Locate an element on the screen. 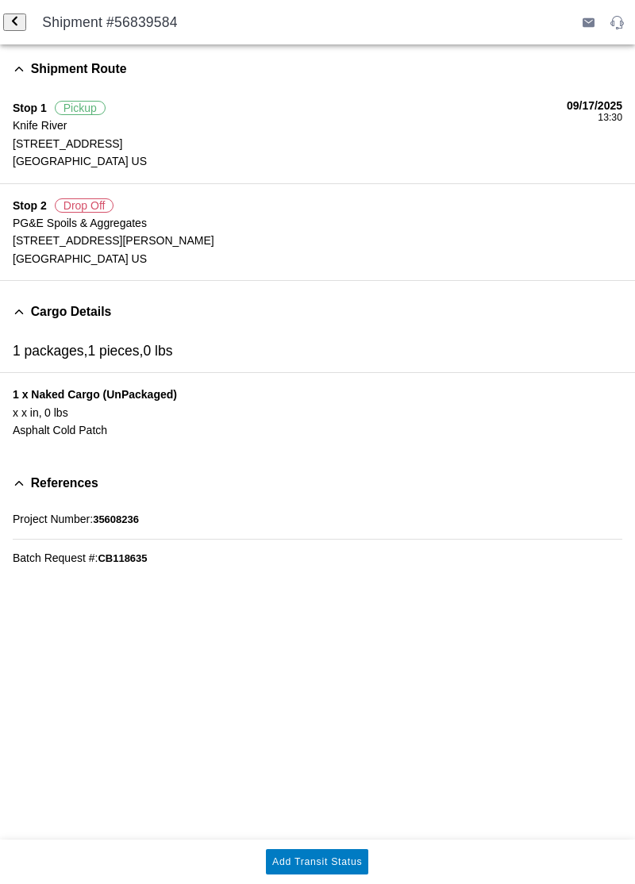  div: 13:30 is located at coordinates (594, 117).